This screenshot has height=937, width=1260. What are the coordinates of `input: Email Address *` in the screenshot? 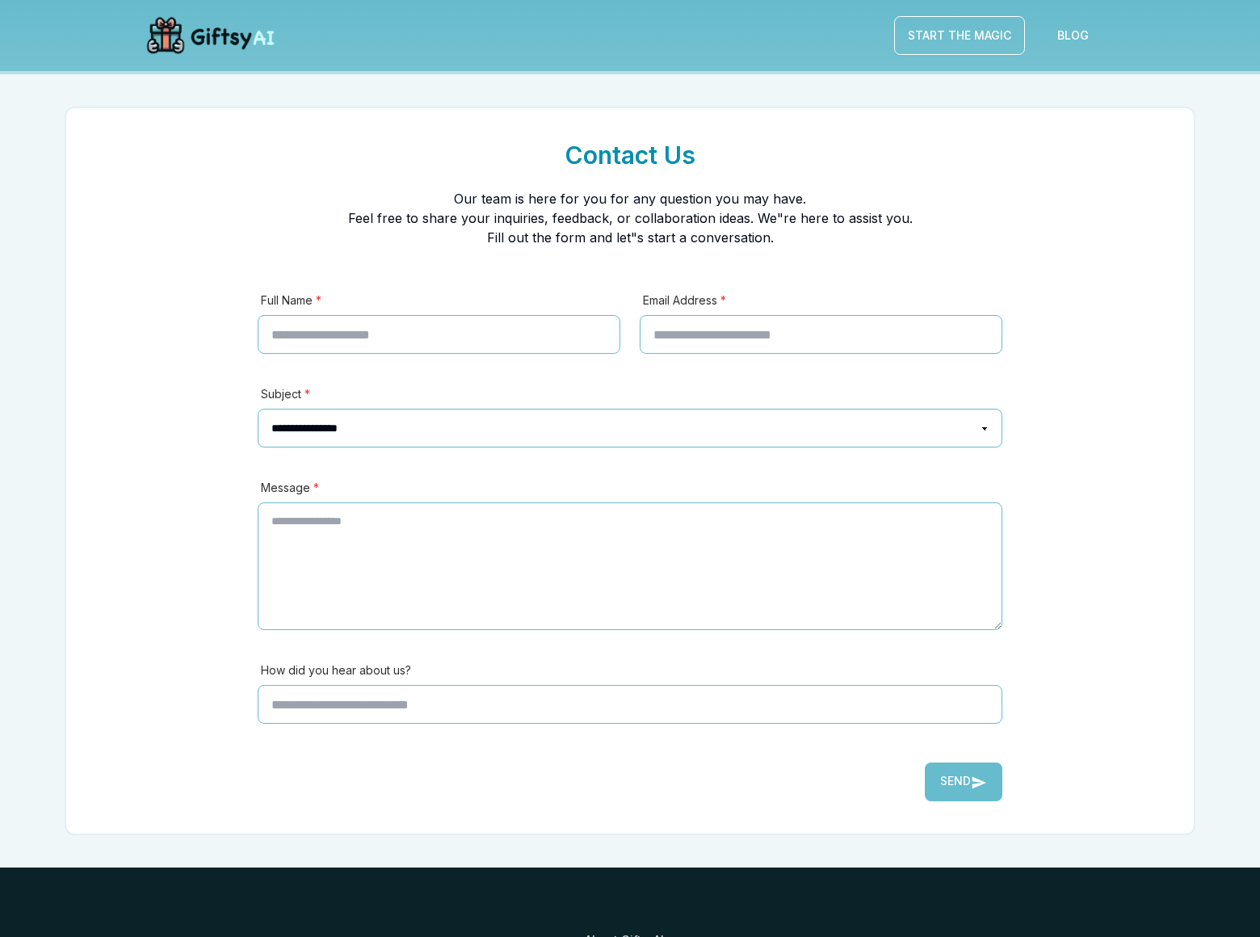 It's located at (821, 335).